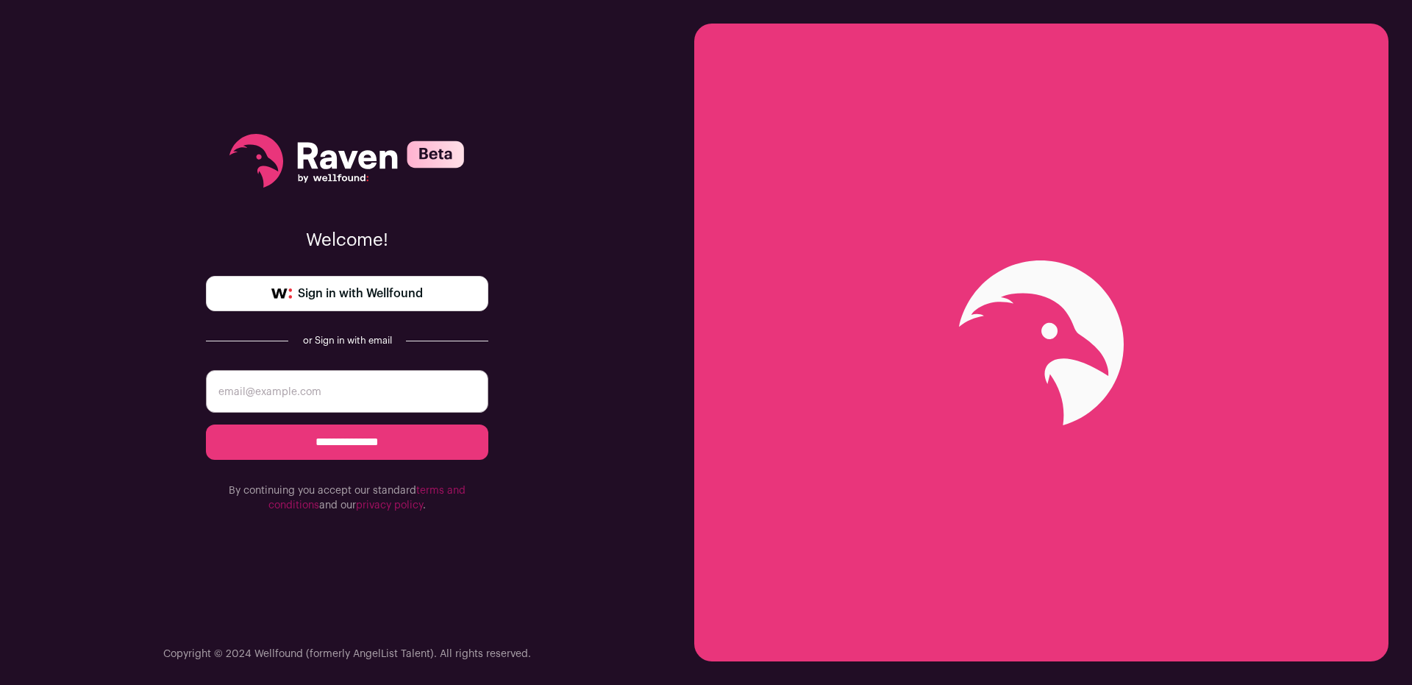 This screenshot has width=1412, height=685. I want to click on img: wellfound-symbol-flush-black-fb3c872781a75f747ccb3a119075da62bfe97bd399995f84a933054e44a575c4.png, so click(282, 293).